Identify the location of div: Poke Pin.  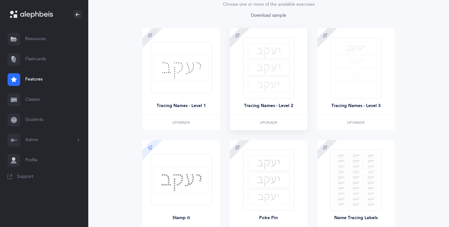
(269, 218).